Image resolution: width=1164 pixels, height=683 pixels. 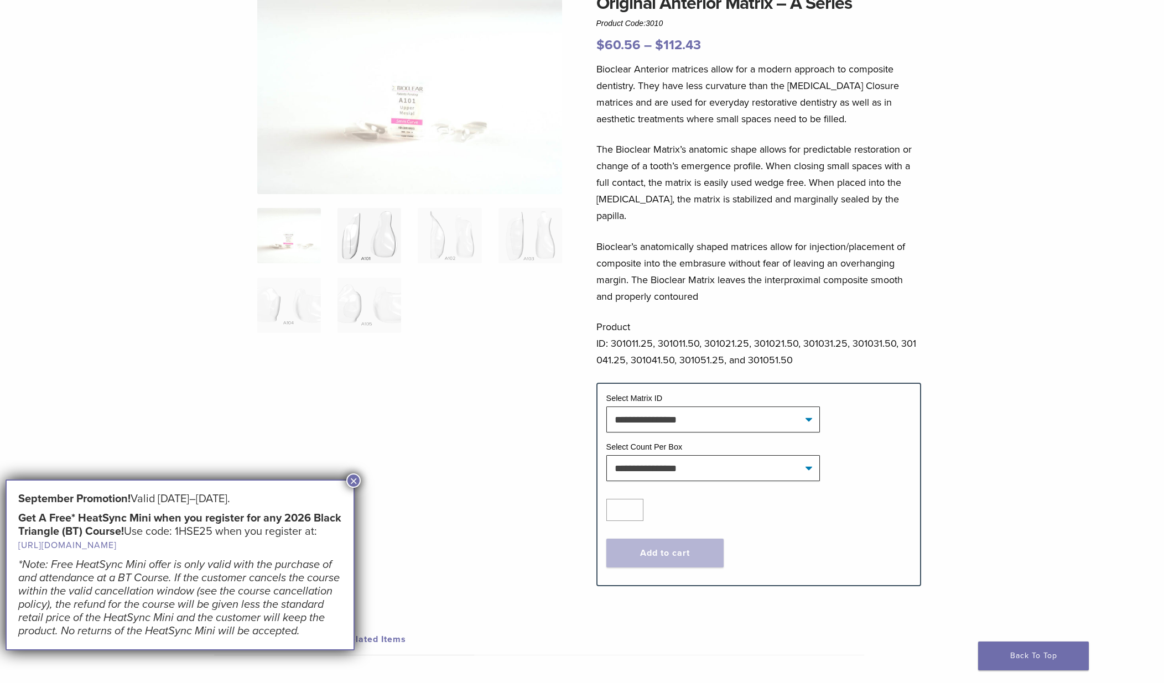 What do you see at coordinates (449, 236) in the screenshot?
I see `img: Original Anterior Matrix - A Series - Image 3` at bounding box center [449, 236].